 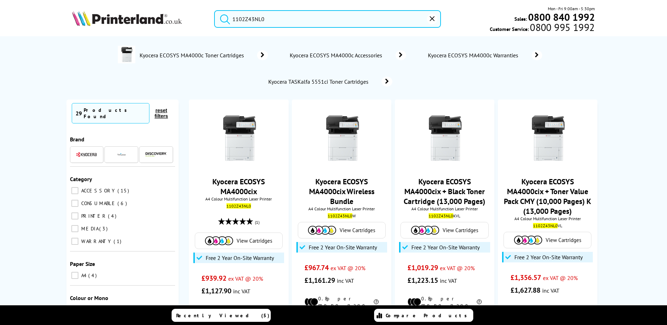 I want to click on span: £1,161.29, so click(x=319, y=280).